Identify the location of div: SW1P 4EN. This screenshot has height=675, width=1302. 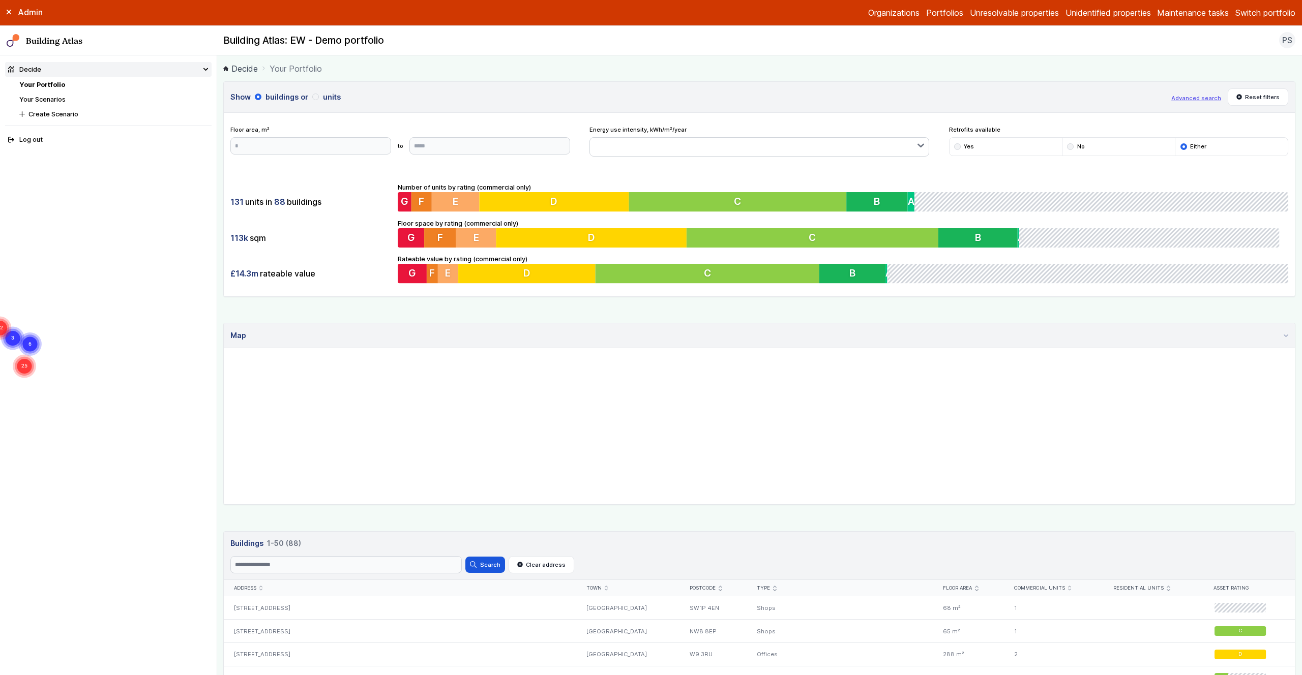
(713, 608).